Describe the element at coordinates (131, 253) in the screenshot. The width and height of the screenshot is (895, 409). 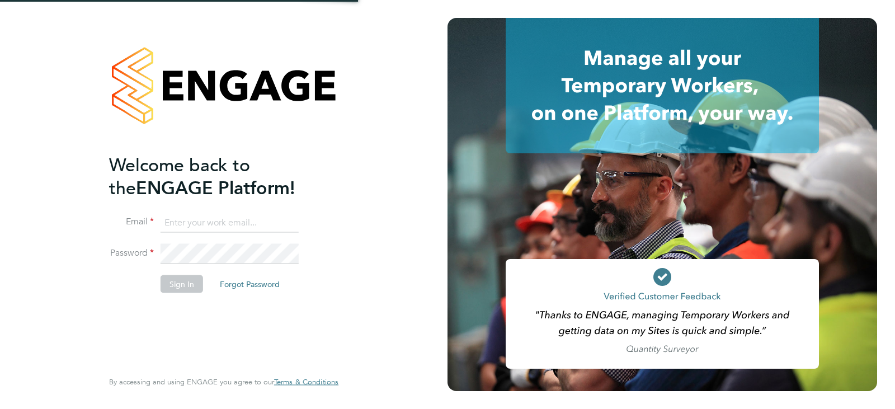
I see `label: Password` at that location.